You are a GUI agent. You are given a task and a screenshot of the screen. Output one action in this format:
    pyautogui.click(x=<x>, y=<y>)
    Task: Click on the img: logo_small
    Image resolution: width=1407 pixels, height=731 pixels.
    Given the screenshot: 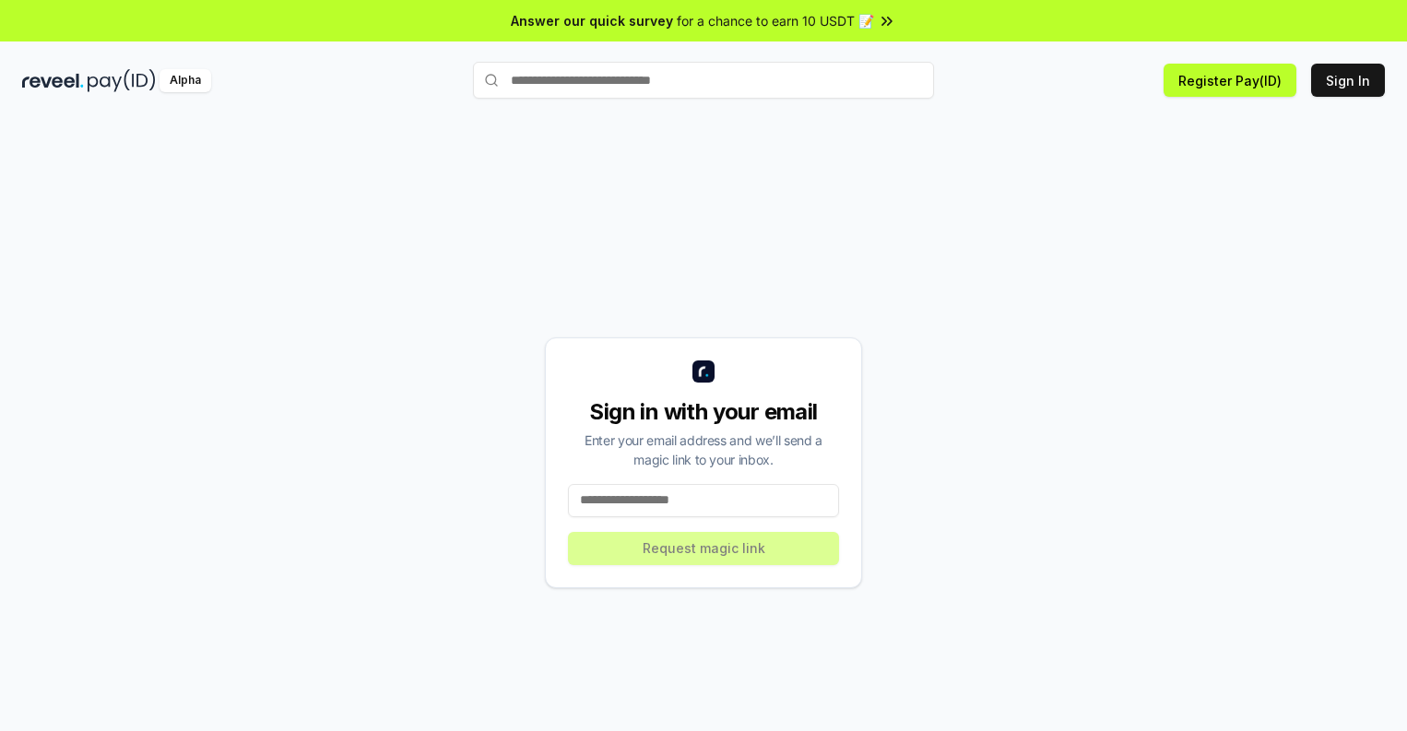 What is the action you would take?
    pyautogui.click(x=703, y=372)
    